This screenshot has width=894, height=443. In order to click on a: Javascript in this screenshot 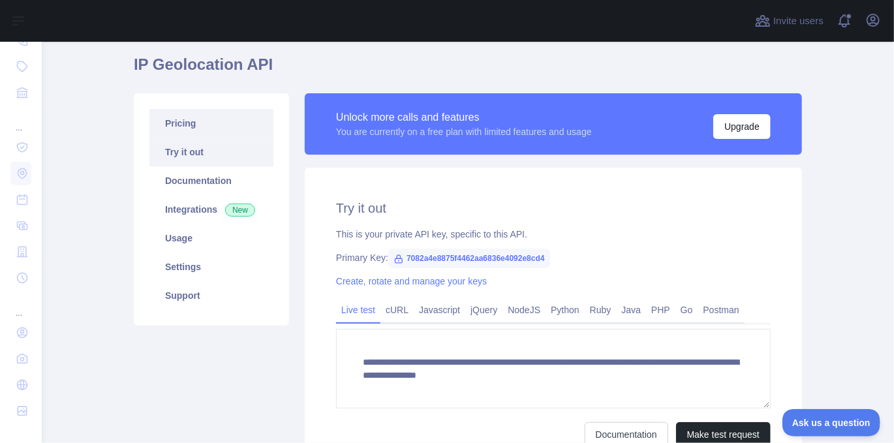, I will do `click(439, 310)`.